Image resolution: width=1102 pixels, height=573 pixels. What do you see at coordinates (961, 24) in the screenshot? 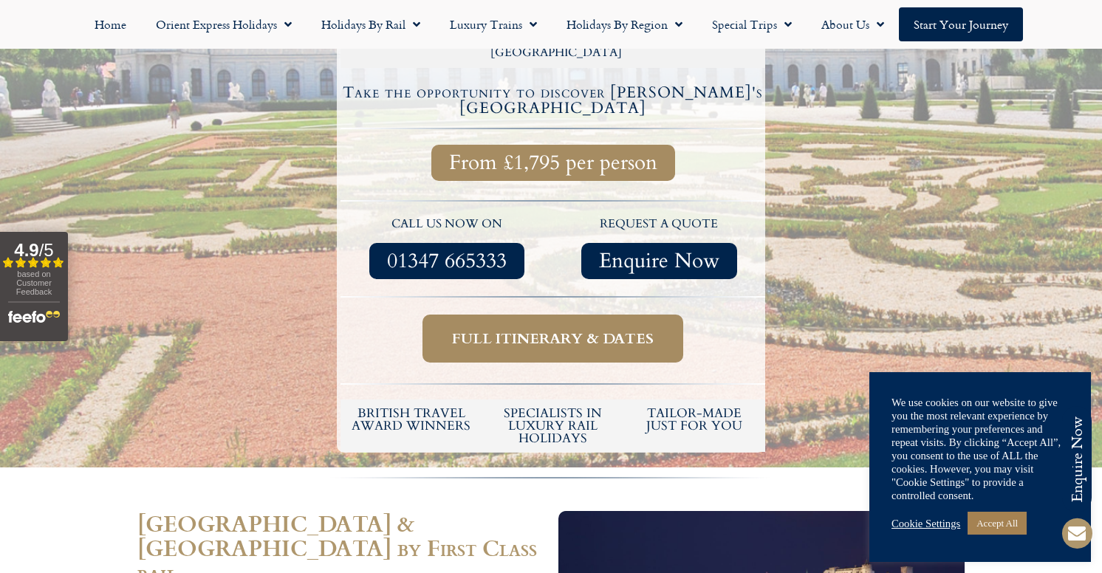
I see `a: Start your Journey` at bounding box center [961, 24].